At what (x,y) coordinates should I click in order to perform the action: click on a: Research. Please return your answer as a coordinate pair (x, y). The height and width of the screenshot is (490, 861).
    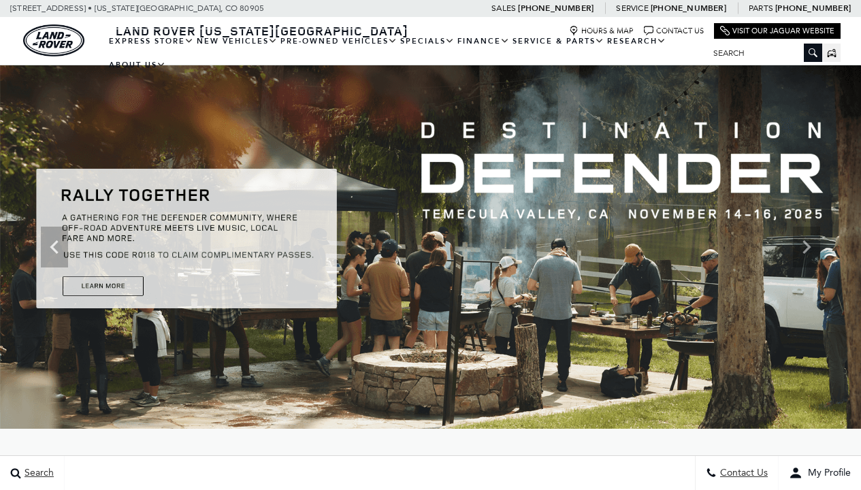
    Looking at the image, I should click on (637, 41).